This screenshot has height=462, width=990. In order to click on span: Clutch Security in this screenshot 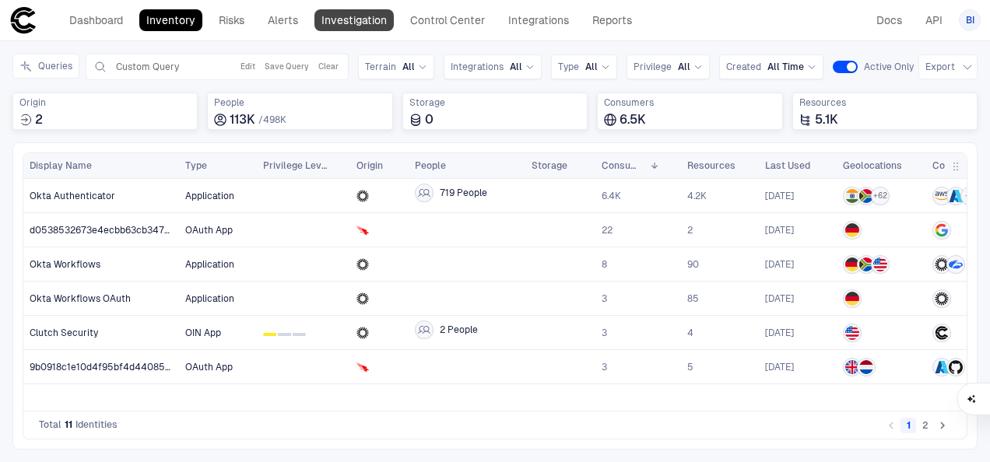, I will do `click(64, 333)`.